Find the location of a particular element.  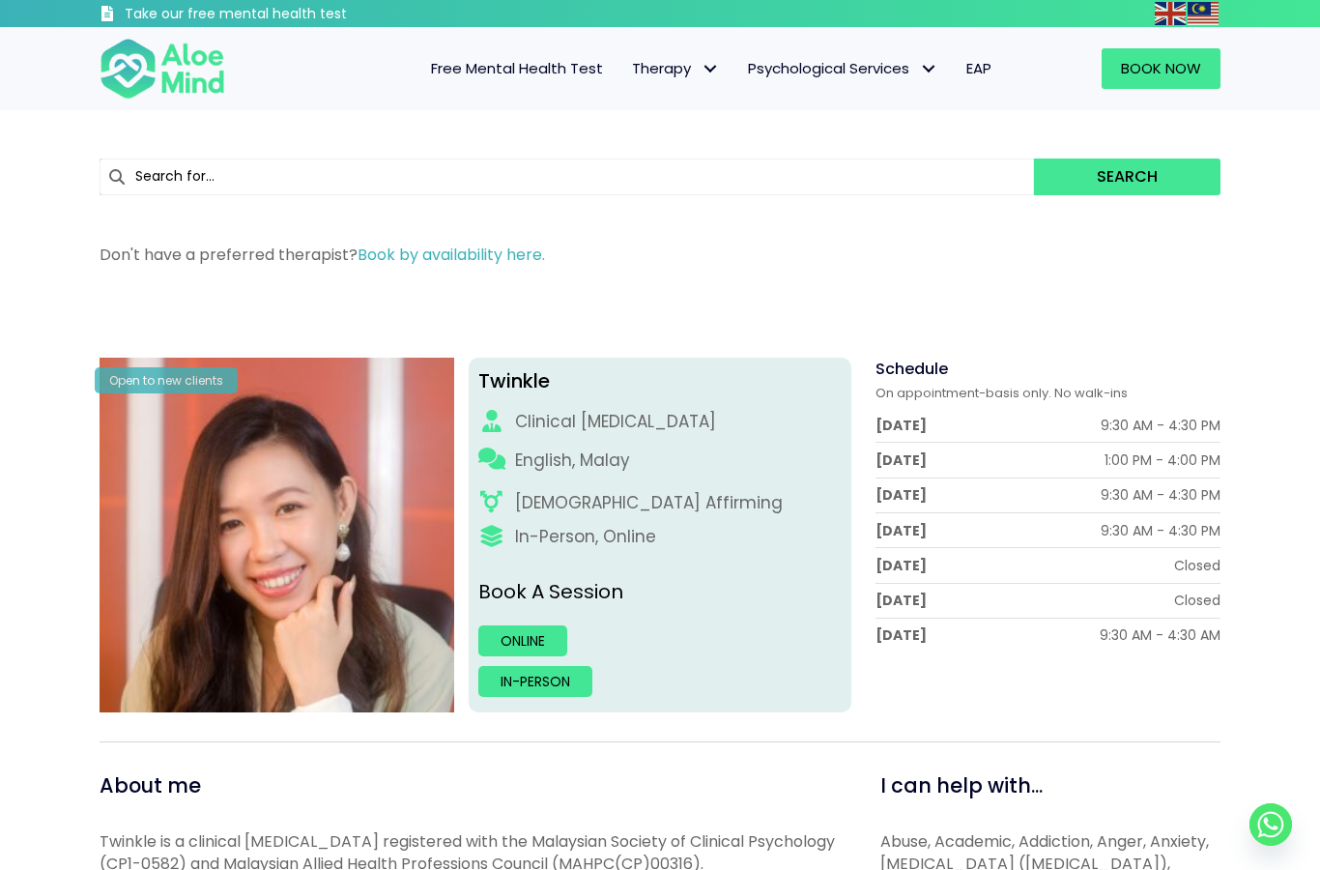

a: Online is located at coordinates (523, 641).